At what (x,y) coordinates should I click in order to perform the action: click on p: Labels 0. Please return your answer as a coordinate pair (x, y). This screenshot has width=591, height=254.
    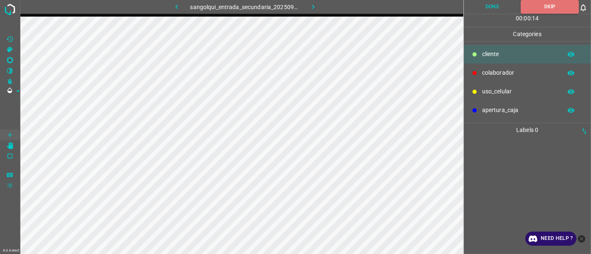
    Looking at the image, I should click on (527, 130).